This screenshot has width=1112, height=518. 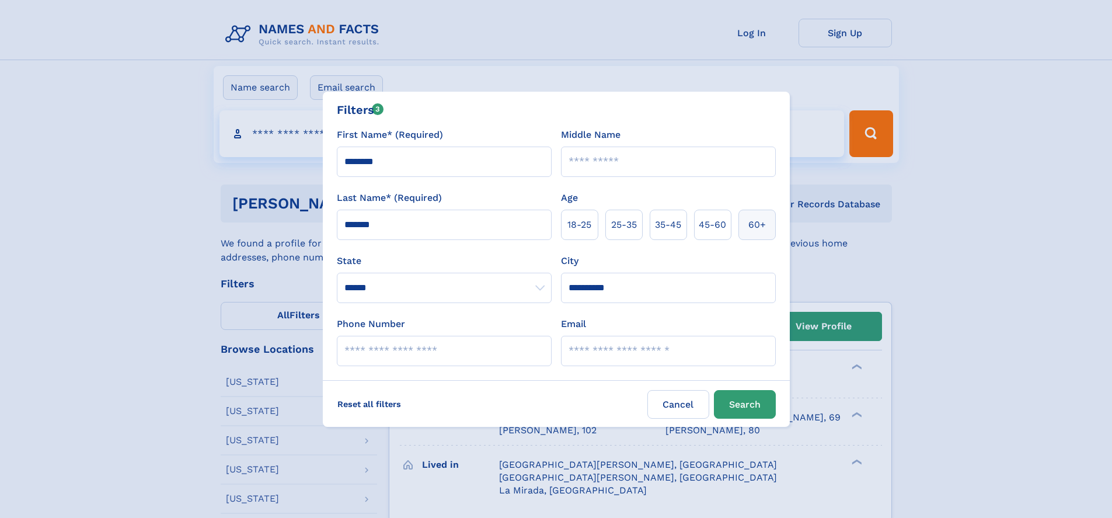 I want to click on label: Last Name* (Required), so click(x=389, y=198).